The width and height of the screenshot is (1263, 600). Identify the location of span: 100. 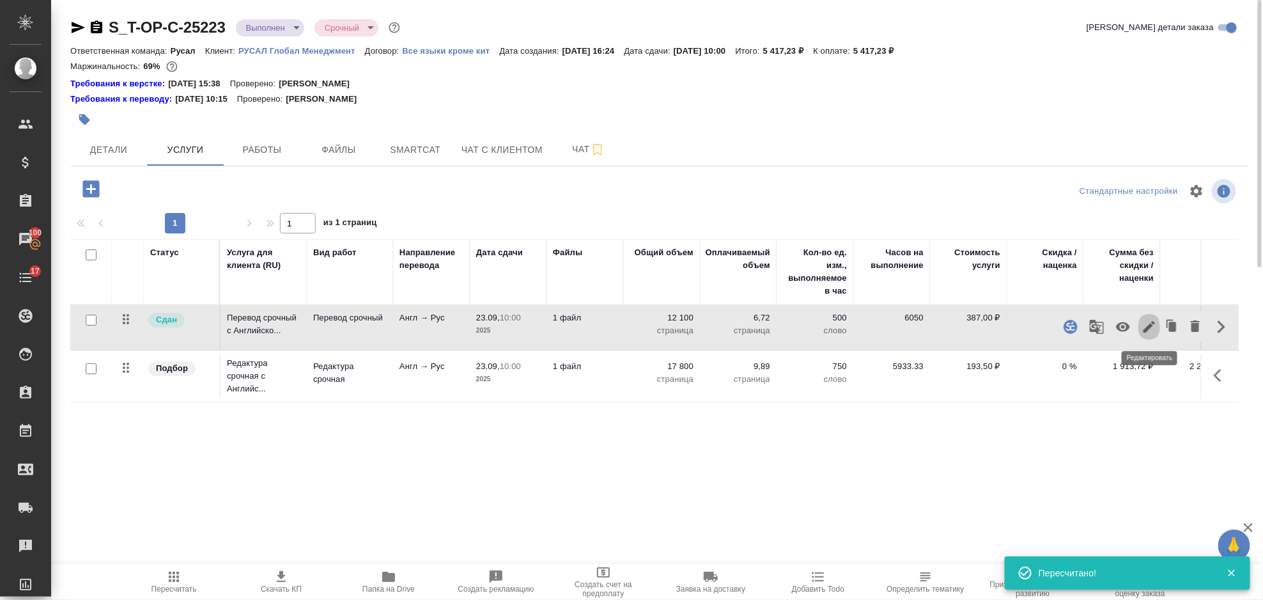
(35, 233).